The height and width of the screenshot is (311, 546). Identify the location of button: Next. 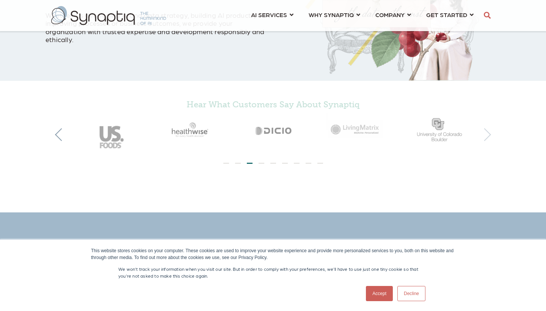
(484, 134).